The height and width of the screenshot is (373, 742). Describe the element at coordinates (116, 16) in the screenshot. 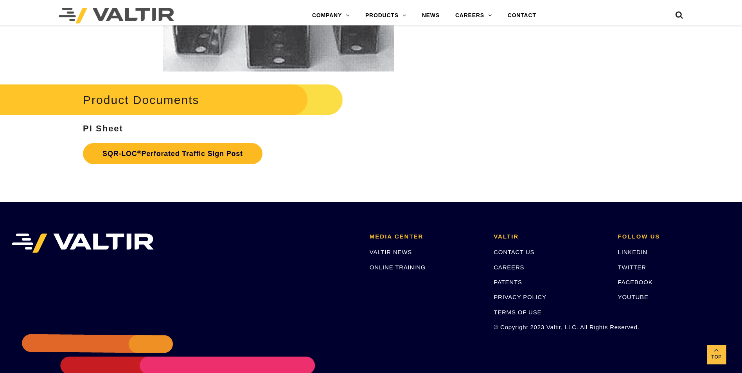

I see `img: Valtir` at that location.